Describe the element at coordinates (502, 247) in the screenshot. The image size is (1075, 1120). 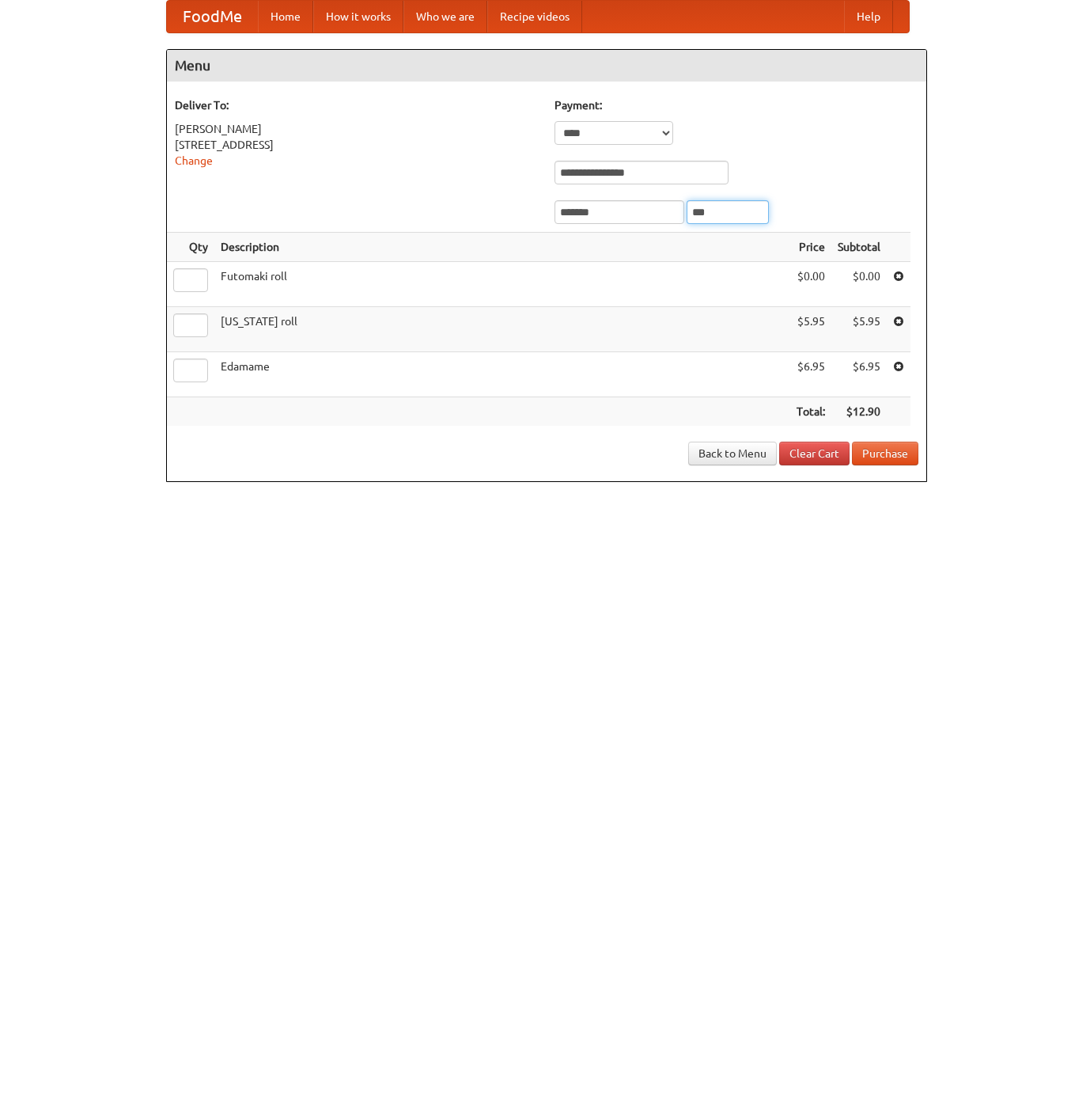
I see `th: Description` at that location.